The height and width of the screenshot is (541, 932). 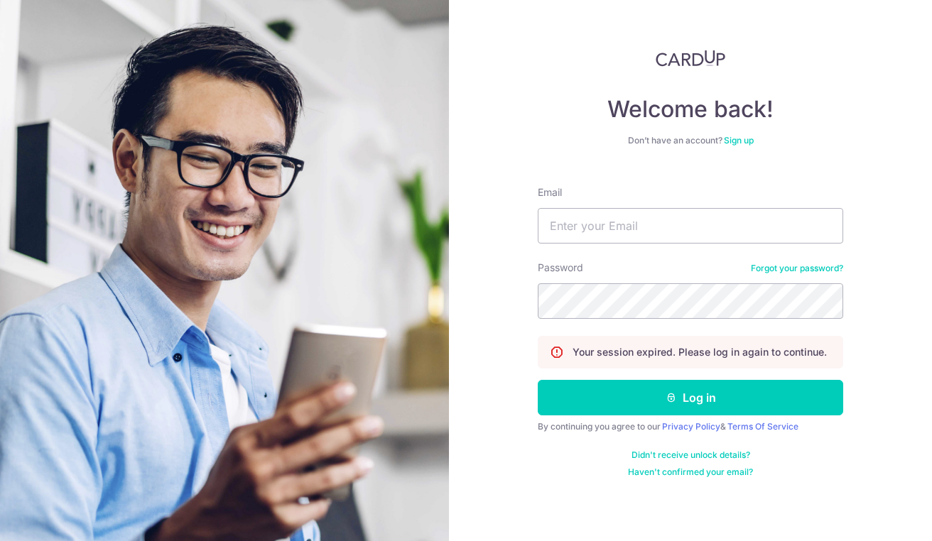 What do you see at coordinates (691, 427) in the screenshot?
I see `div: By continuing you agree to our &` at bounding box center [691, 427].